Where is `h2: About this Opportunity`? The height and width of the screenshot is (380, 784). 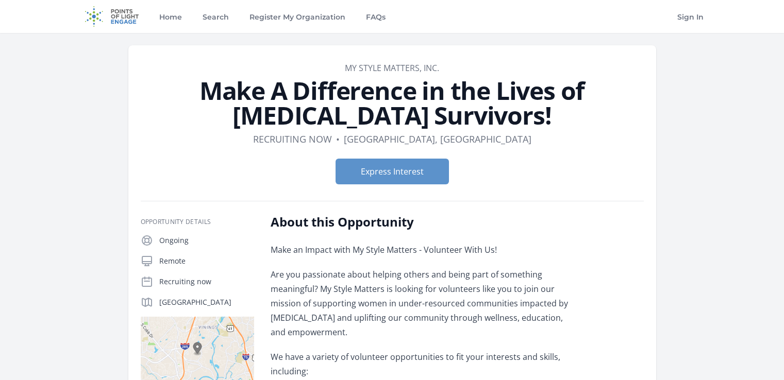
h2: About this Opportunity is located at coordinates (421, 222).